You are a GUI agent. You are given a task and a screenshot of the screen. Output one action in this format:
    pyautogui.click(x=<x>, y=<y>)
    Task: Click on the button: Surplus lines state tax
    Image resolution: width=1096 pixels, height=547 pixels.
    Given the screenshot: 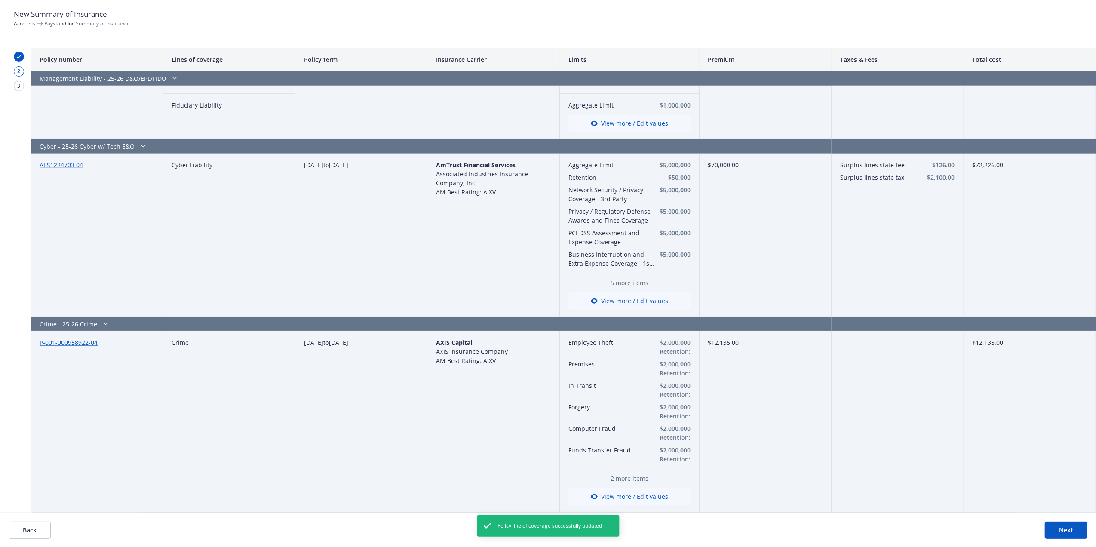 What is the action you would take?
    pyautogui.click(x=877, y=177)
    